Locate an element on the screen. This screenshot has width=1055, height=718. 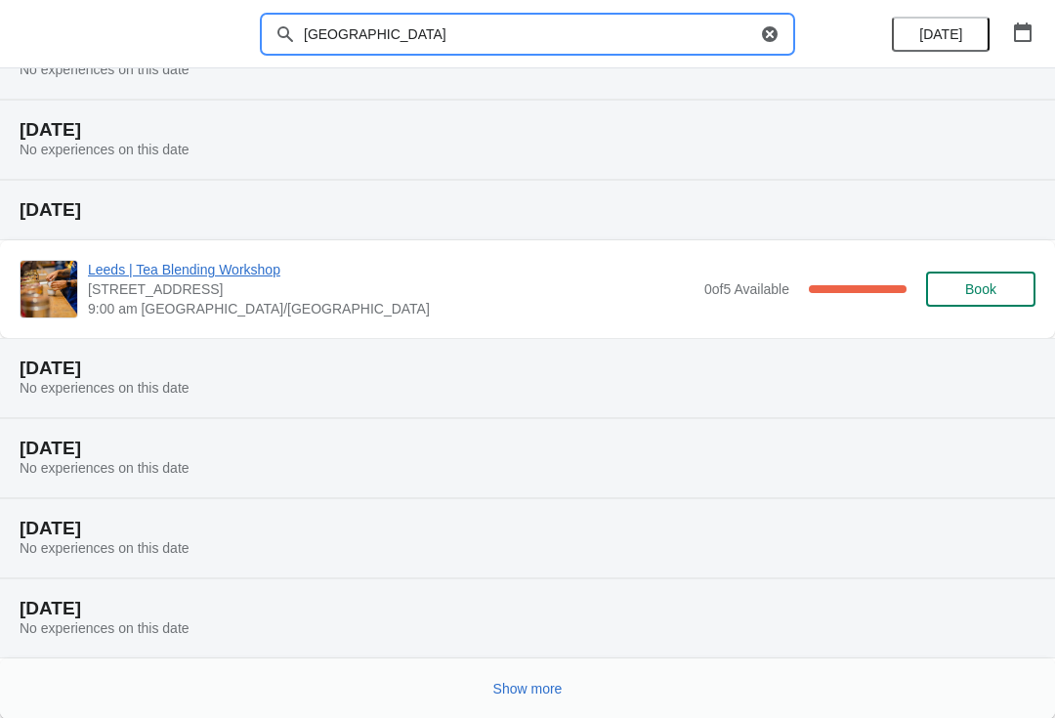
img: Leeds | Tea Blending Workshop | Unit 42, Queen Victoria St, Victoria Quarter, Leeds, LS1 6BE | 9:... is located at coordinates (49, 289).